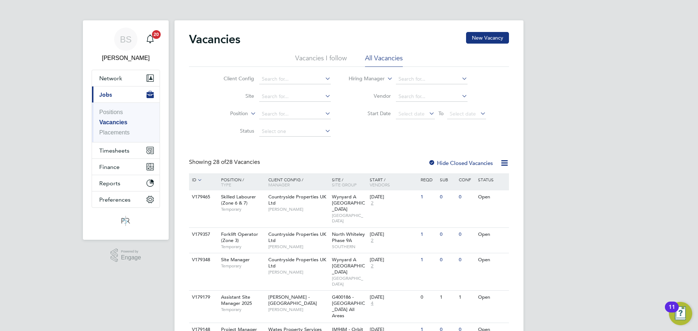 The width and height of the screenshot is (698, 331). I want to click on a: 20, so click(150, 39).